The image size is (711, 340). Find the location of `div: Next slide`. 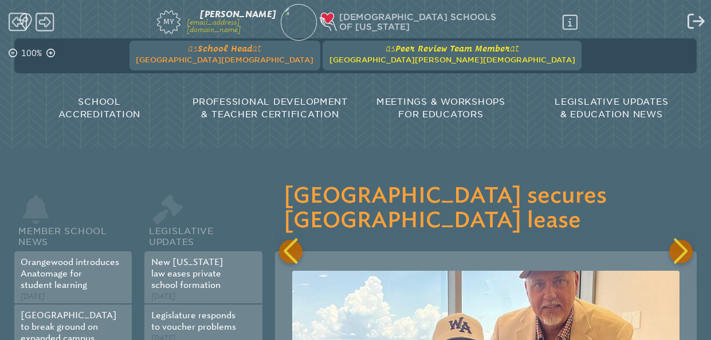

div: Next slide is located at coordinates (681, 252).